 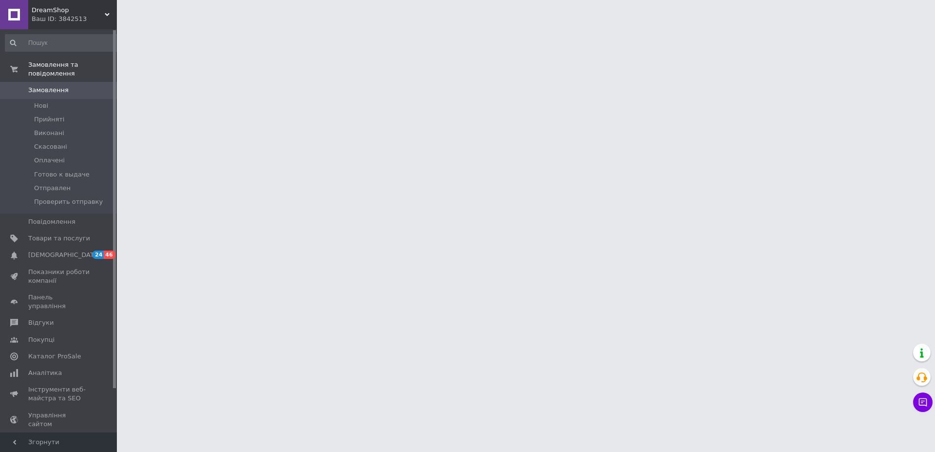 I want to click on span: Управління сайтом, so click(x=59, y=419).